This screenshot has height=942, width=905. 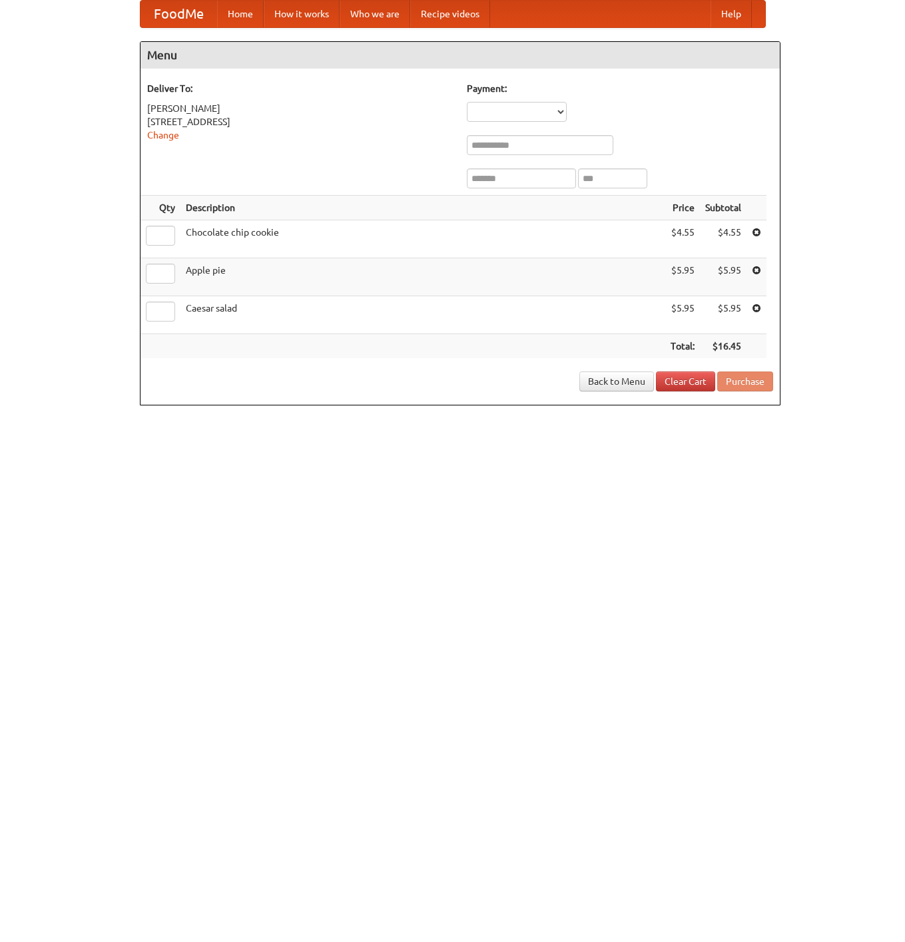 What do you see at coordinates (302, 14) in the screenshot?
I see `a: How it works` at bounding box center [302, 14].